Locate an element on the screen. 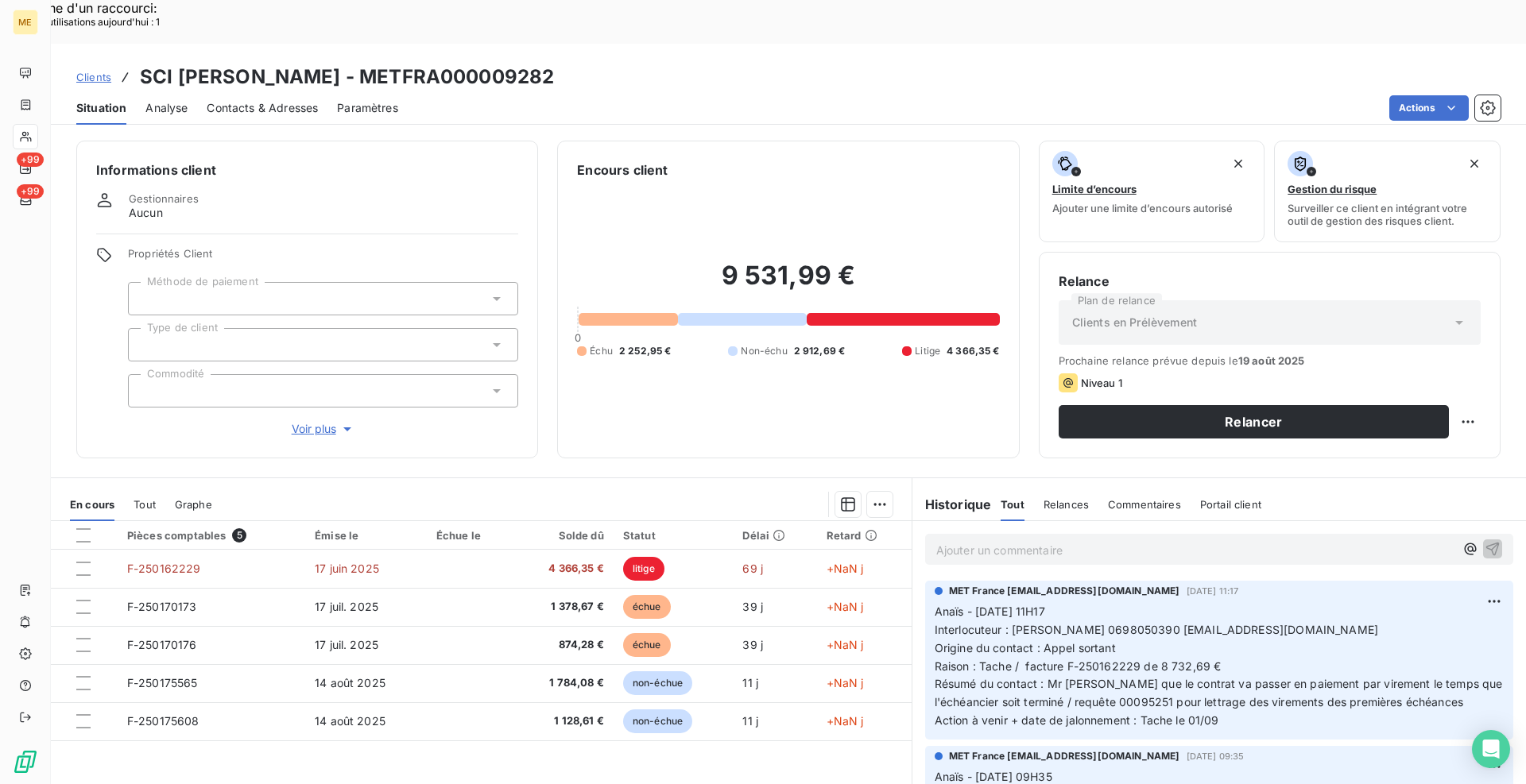 This screenshot has height=784, width=1526. h6: Encours client is located at coordinates (622, 170).